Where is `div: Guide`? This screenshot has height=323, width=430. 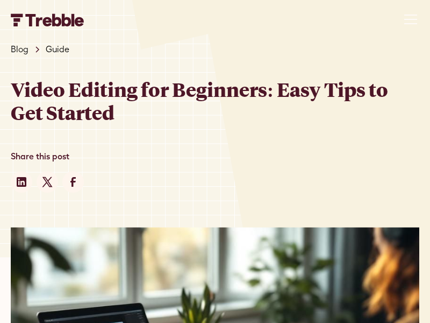 div: Guide is located at coordinates (58, 49).